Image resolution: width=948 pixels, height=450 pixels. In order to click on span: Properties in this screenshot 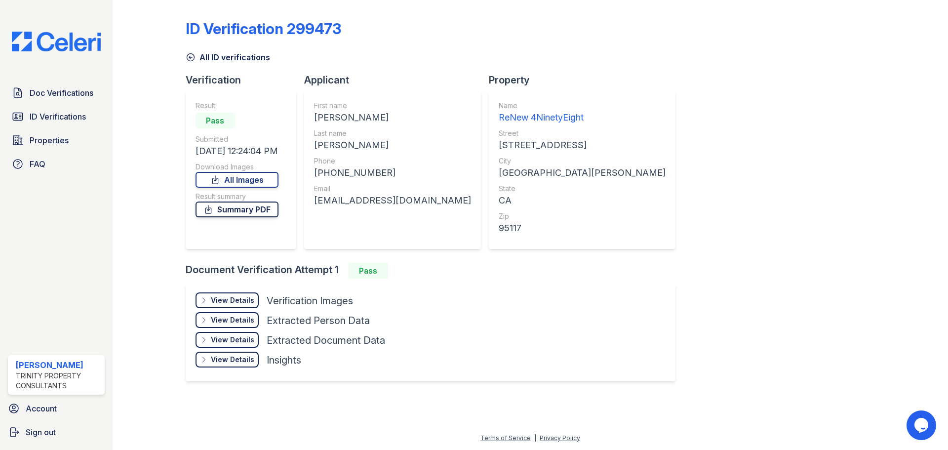, I will do `click(49, 140)`.